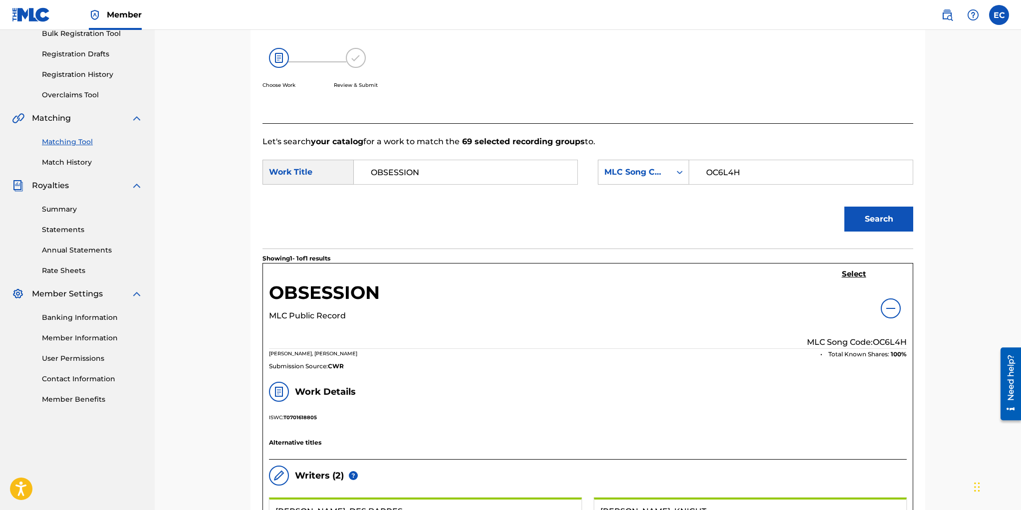  Describe the element at coordinates (635, 172) in the screenshot. I see `div: MLC Song Code` at that location.